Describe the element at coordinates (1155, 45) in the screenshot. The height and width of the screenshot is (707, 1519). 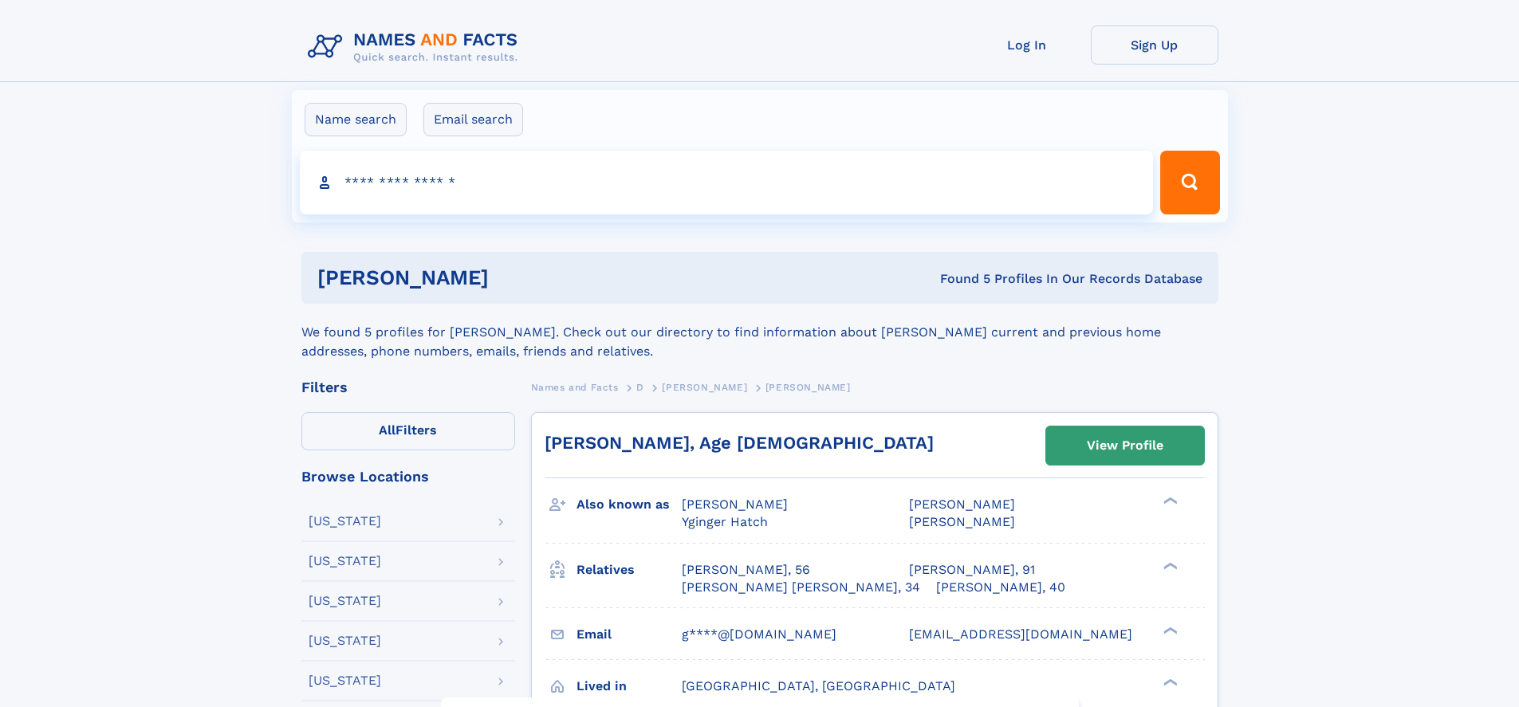
I see `a: Sign Up` at that location.